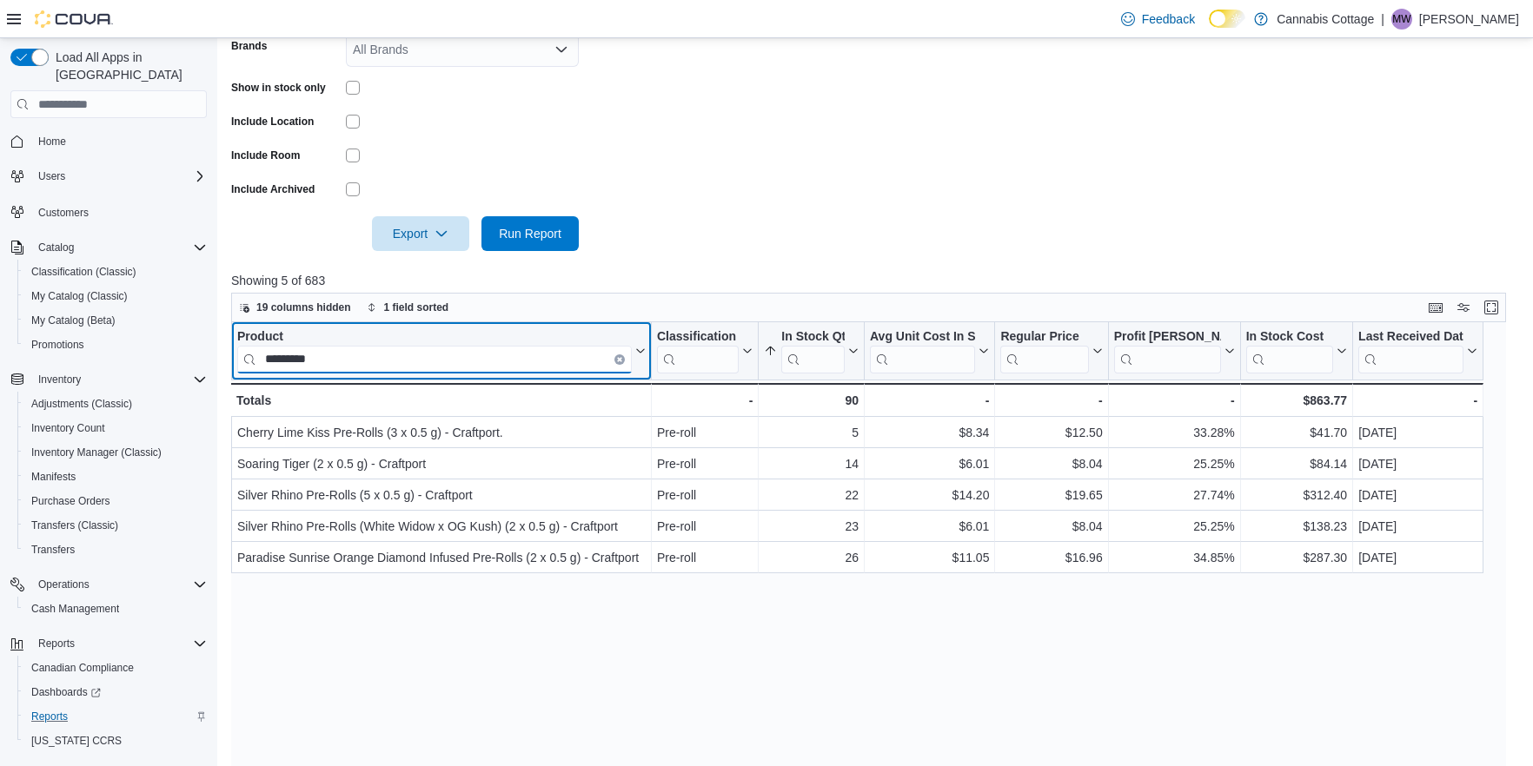 The height and width of the screenshot is (766, 1533). I want to click on button: In Stock Cost, so click(1297, 351).